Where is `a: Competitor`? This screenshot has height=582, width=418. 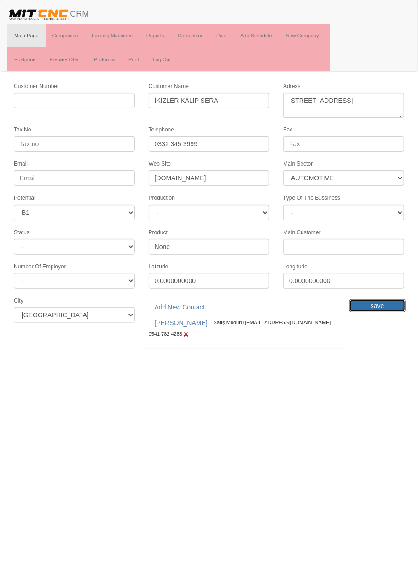
a: Competitor is located at coordinates (190, 35).